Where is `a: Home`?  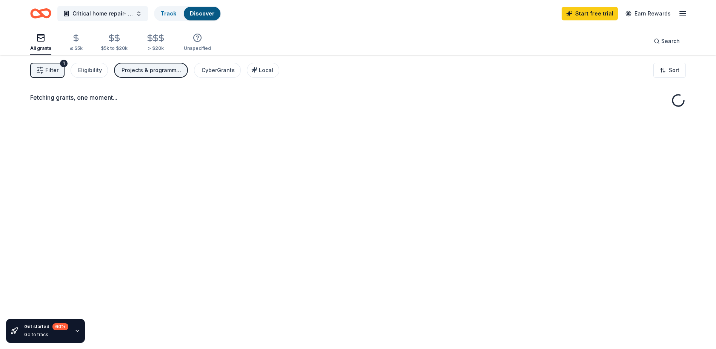
a: Home is located at coordinates (41, 13).